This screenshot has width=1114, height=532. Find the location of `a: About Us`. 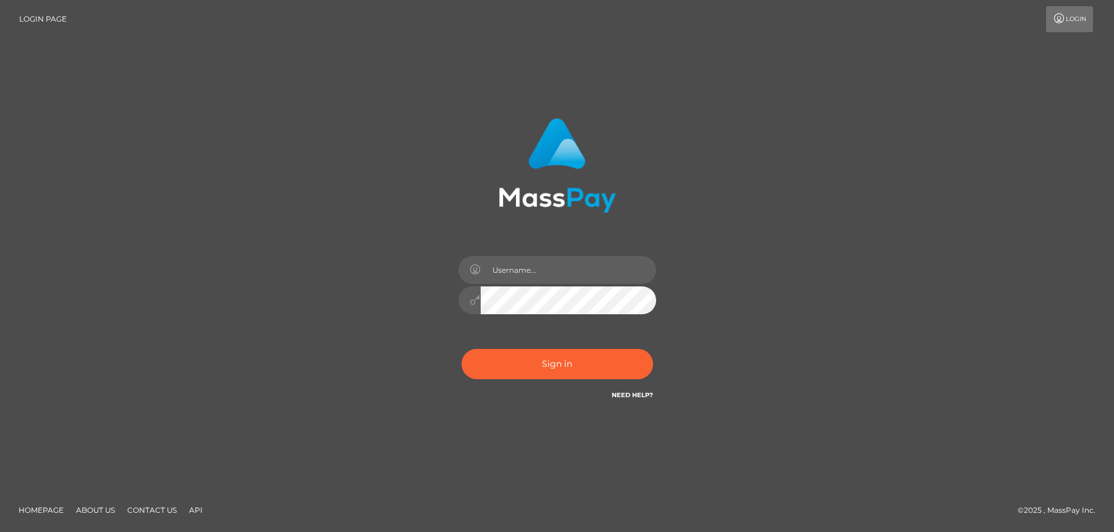

a: About Us is located at coordinates (95, 509).